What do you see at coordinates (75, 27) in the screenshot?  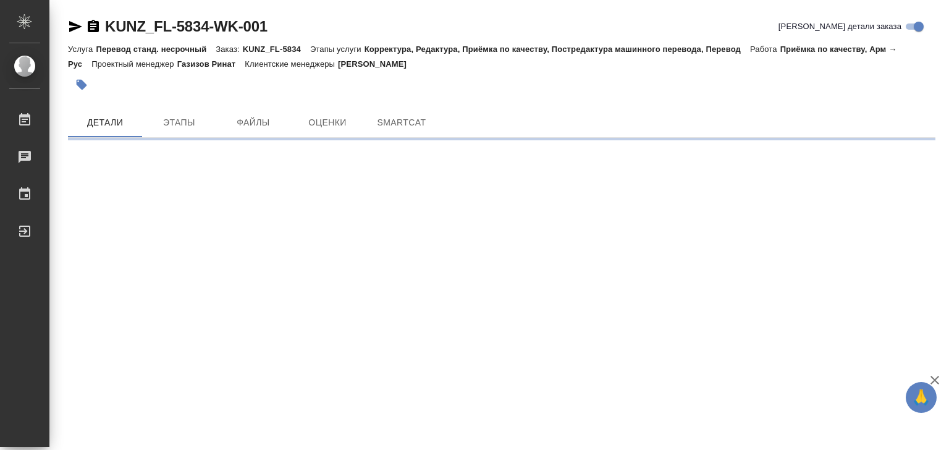 I see `button: Скопировать ссылку для ЯМессенджера` at bounding box center [75, 27].